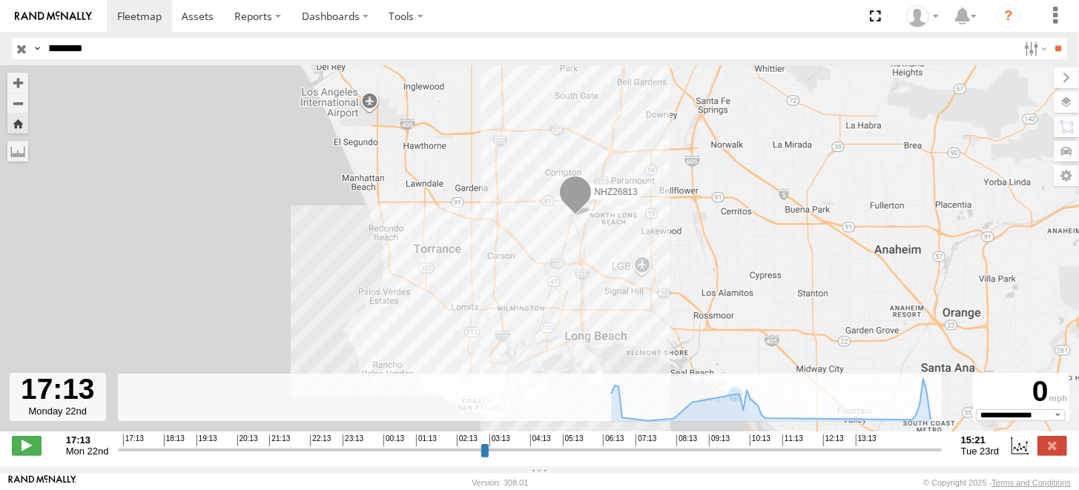  I want to click on span: 23:13, so click(353, 441).